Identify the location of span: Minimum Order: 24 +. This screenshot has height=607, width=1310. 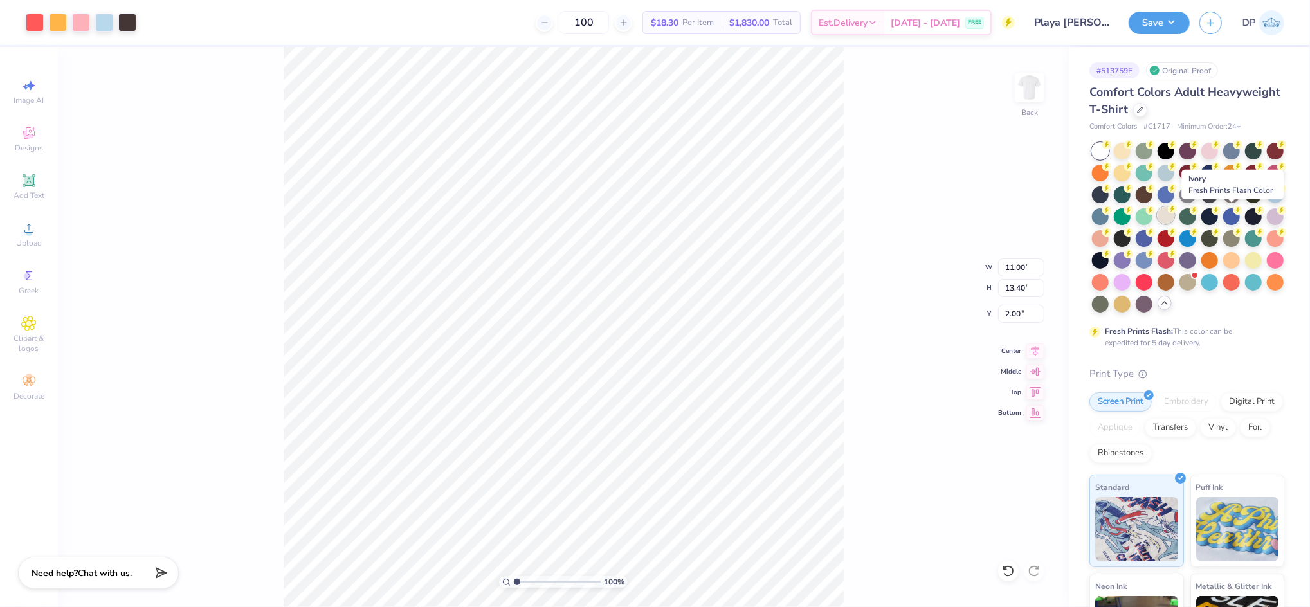
(1209, 127).